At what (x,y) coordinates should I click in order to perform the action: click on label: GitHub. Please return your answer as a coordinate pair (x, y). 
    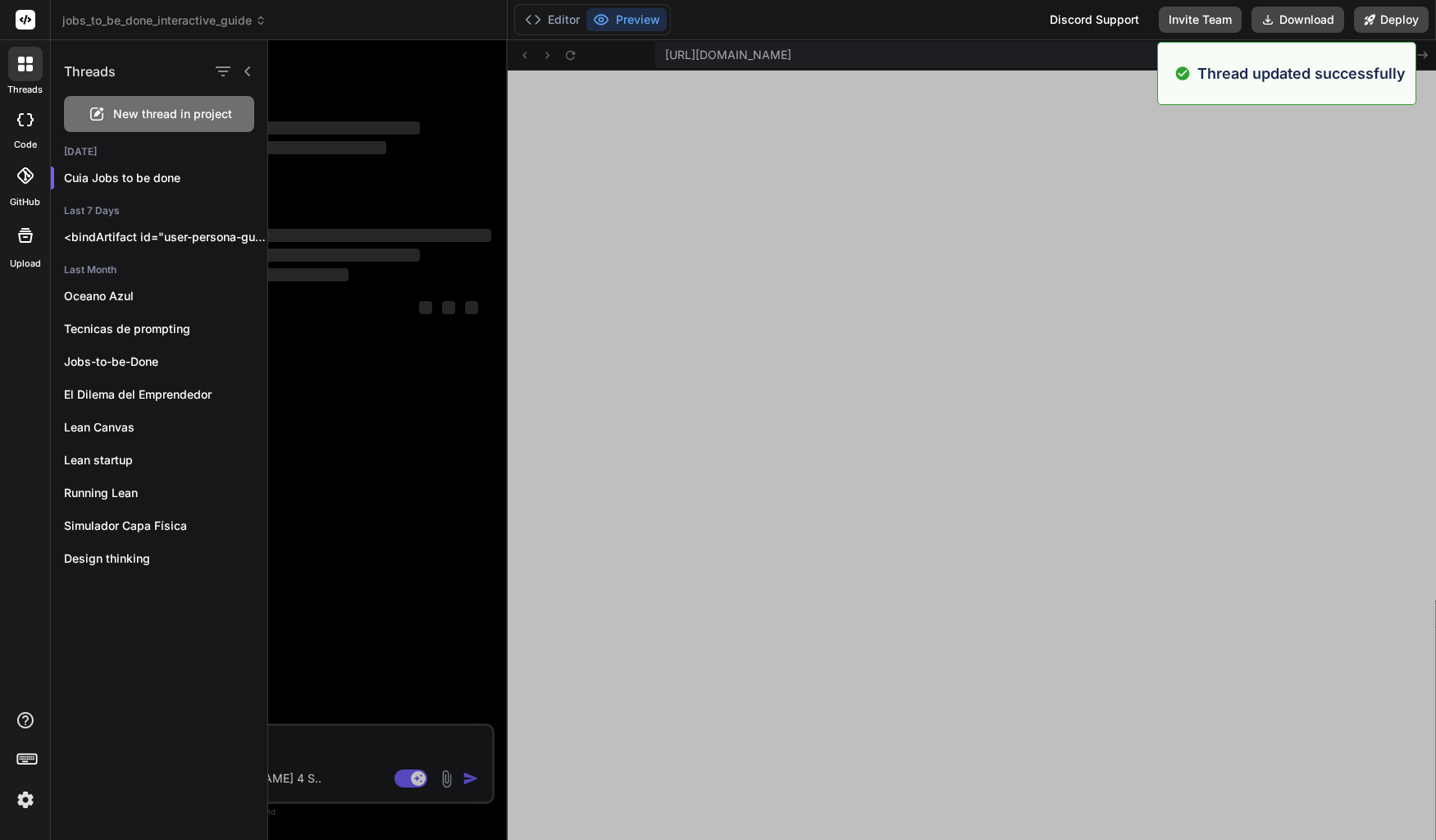
    Looking at the image, I should click on (24, 202).